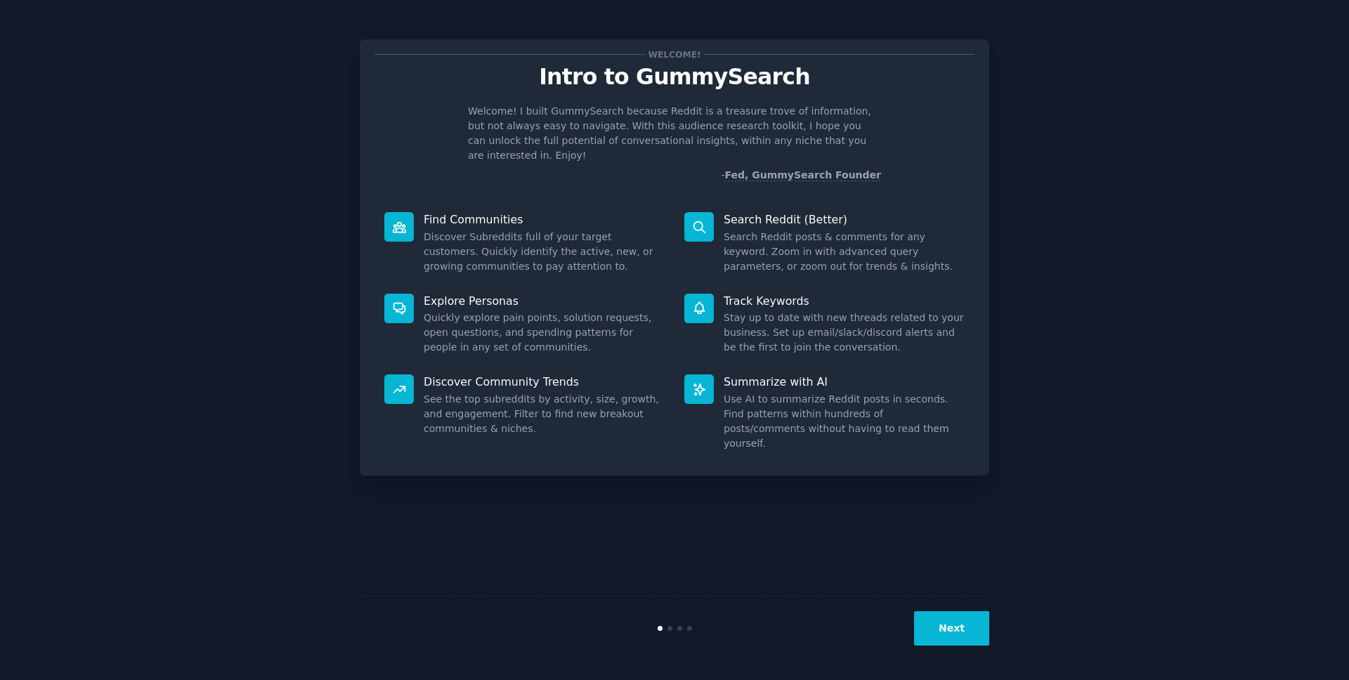 This screenshot has height=680, width=1349. Describe the element at coordinates (544, 382) in the screenshot. I see `p: Discover Community Trends` at that location.